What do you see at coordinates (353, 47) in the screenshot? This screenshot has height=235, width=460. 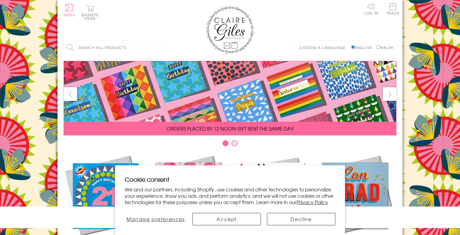 I see `input: English` at bounding box center [353, 47].